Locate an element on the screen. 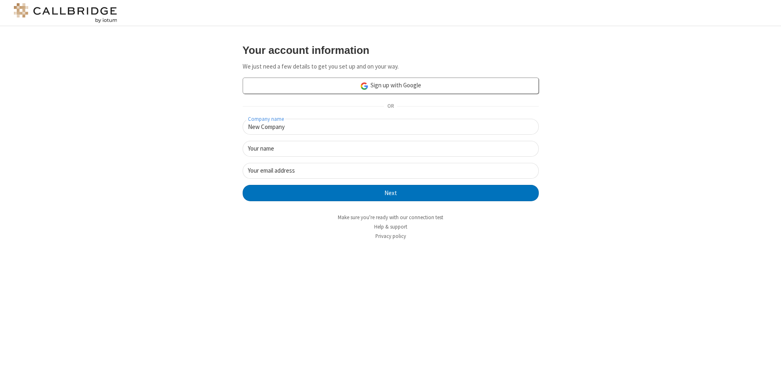  input: Company name is located at coordinates (391, 127).